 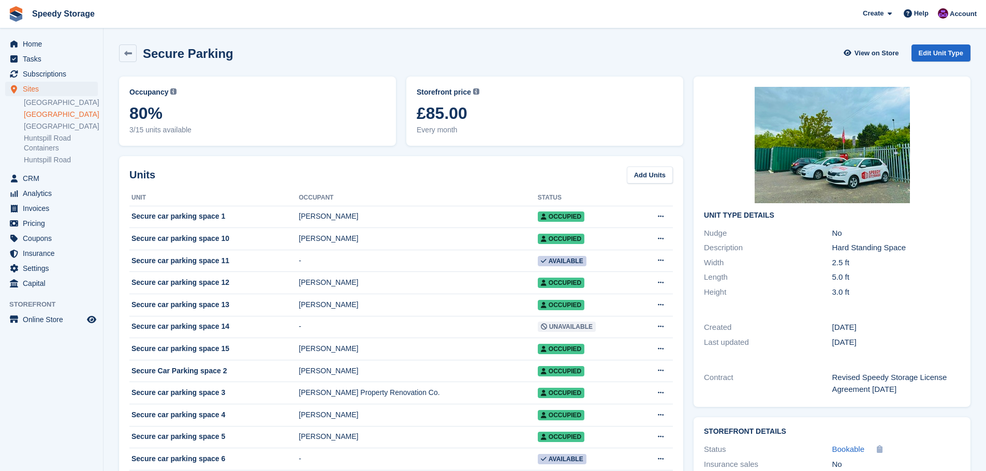 What do you see at coordinates (767, 450) in the screenshot?
I see `div: Status` at bounding box center [767, 450].